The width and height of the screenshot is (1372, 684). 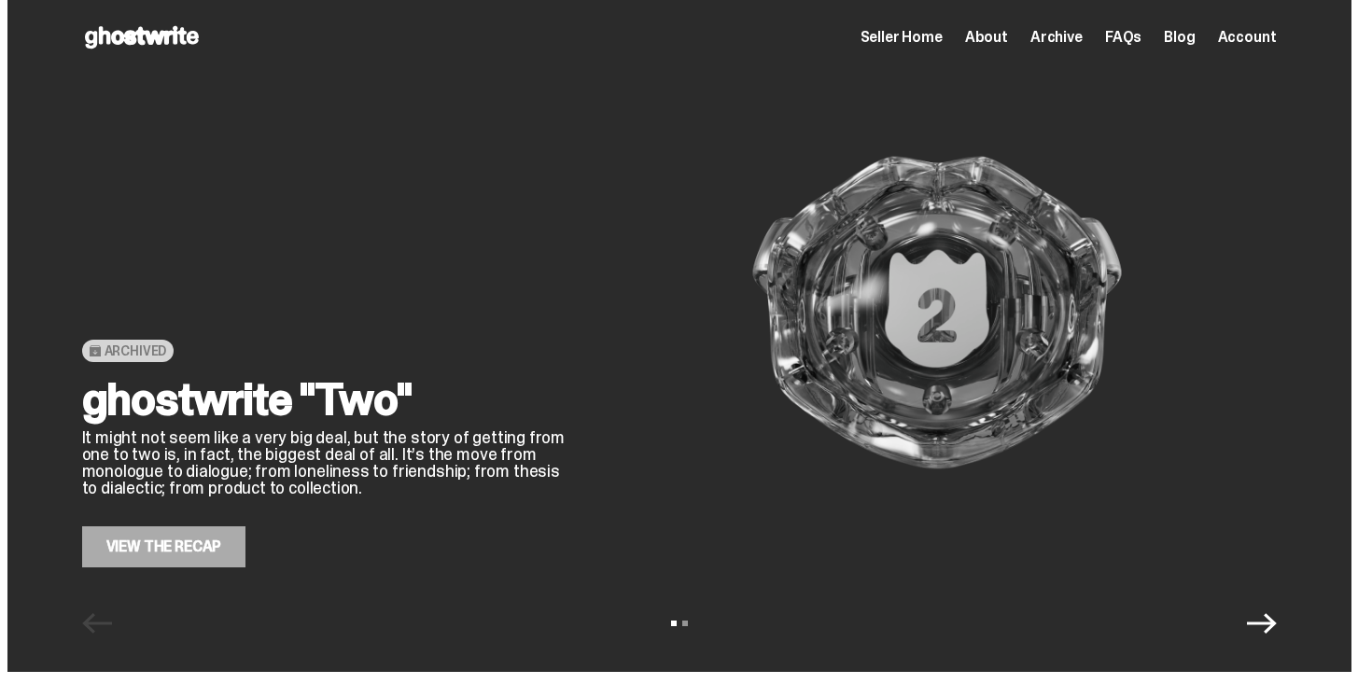 What do you see at coordinates (1122, 37) in the screenshot?
I see `span: FAQs` at bounding box center [1122, 37].